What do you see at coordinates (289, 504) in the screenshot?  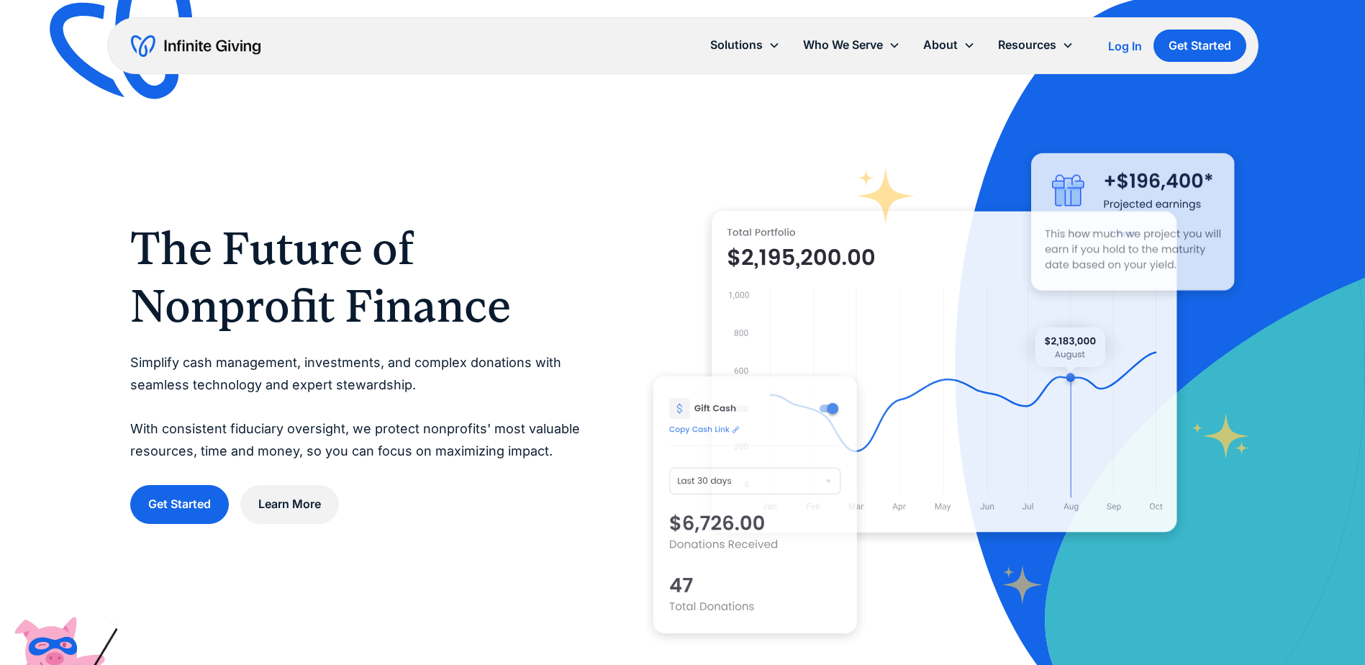 I see `a: Learn More` at bounding box center [289, 504].